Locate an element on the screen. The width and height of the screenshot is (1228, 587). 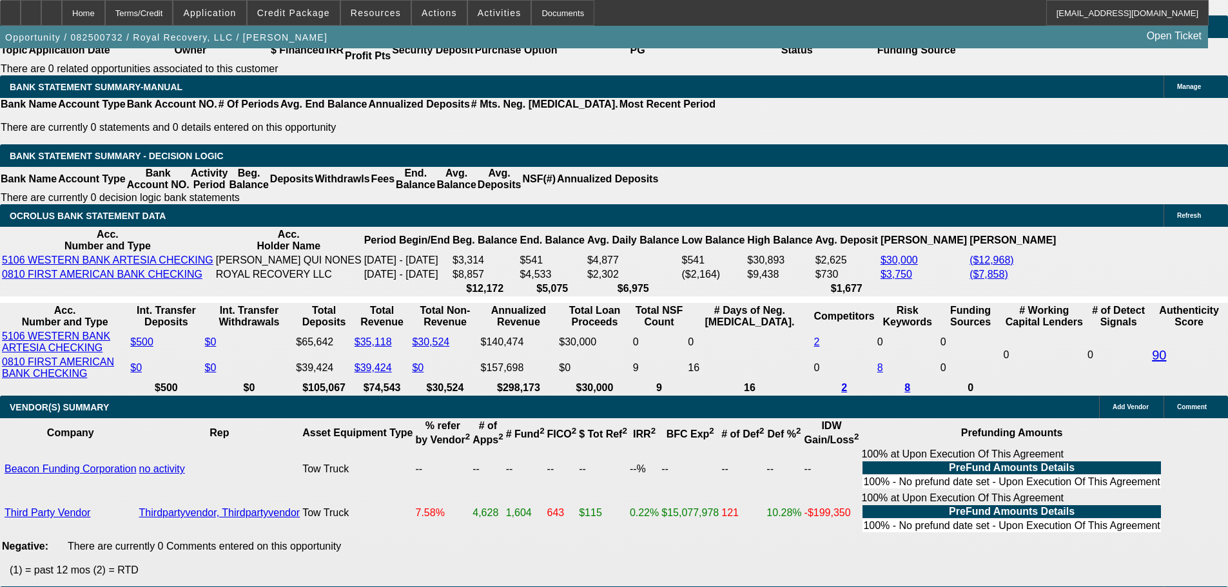
td: $65,642 is located at coordinates (323, 342).